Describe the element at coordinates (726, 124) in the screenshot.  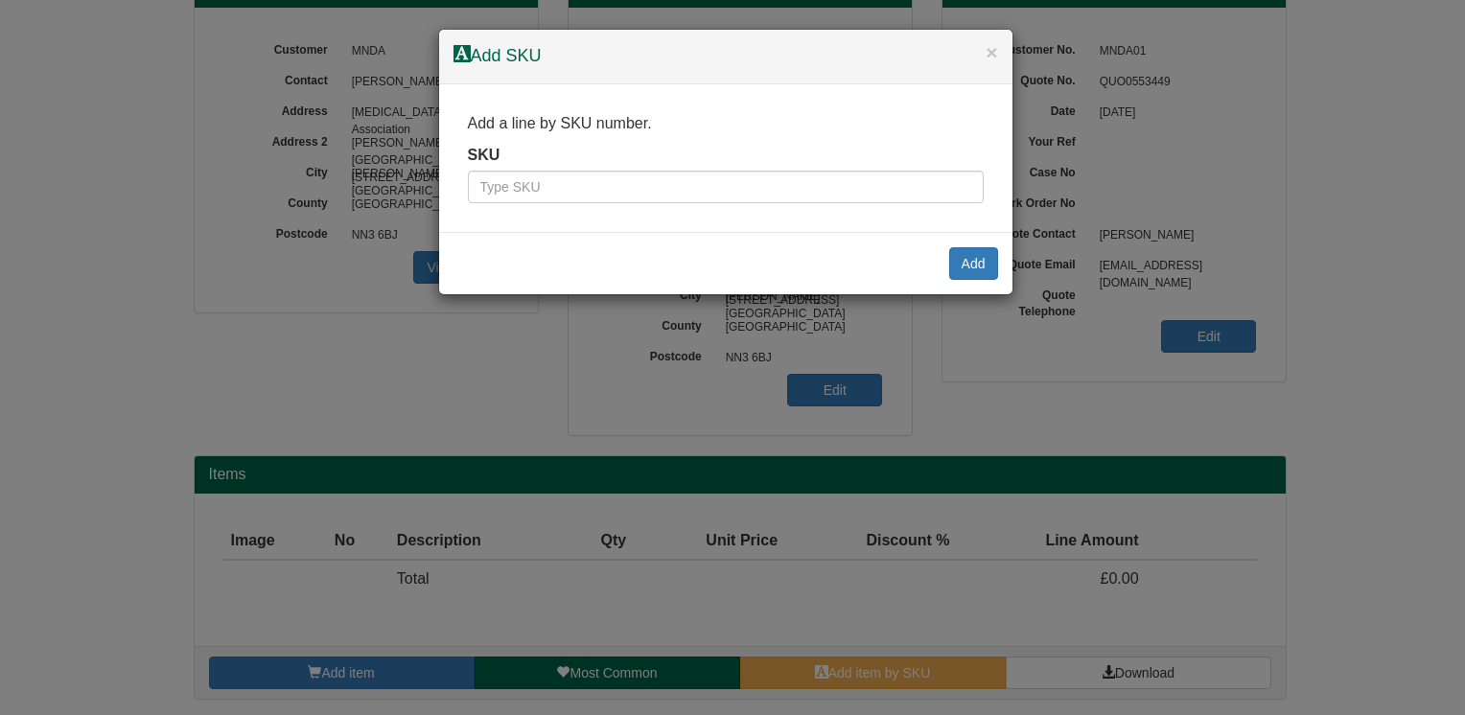
I see `p: Add a line by SKU number.` at that location.